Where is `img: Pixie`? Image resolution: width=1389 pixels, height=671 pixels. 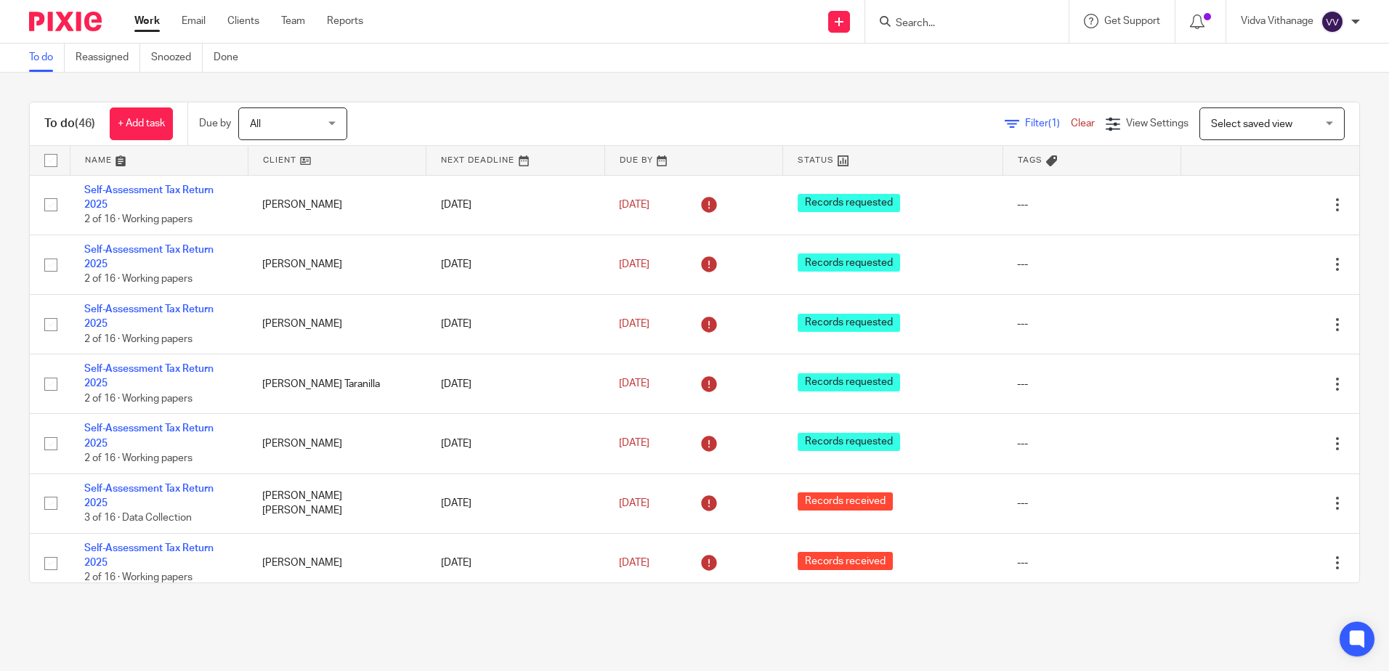 img: Pixie is located at coordinates (65, 21).